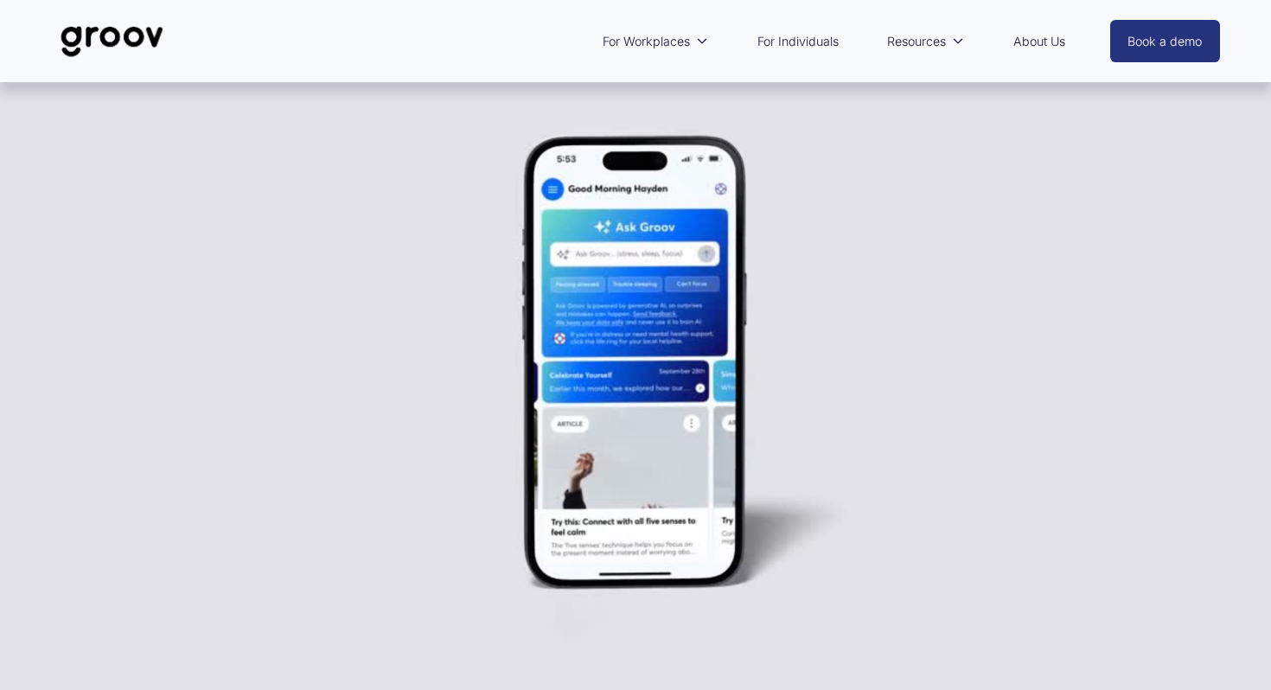 The height and width of the screenshot is (690, 1271). What do you see at coordinates (1165, 41) in the screenshot?
I see `a: Book a demo` at bounding box center [1165, 41].